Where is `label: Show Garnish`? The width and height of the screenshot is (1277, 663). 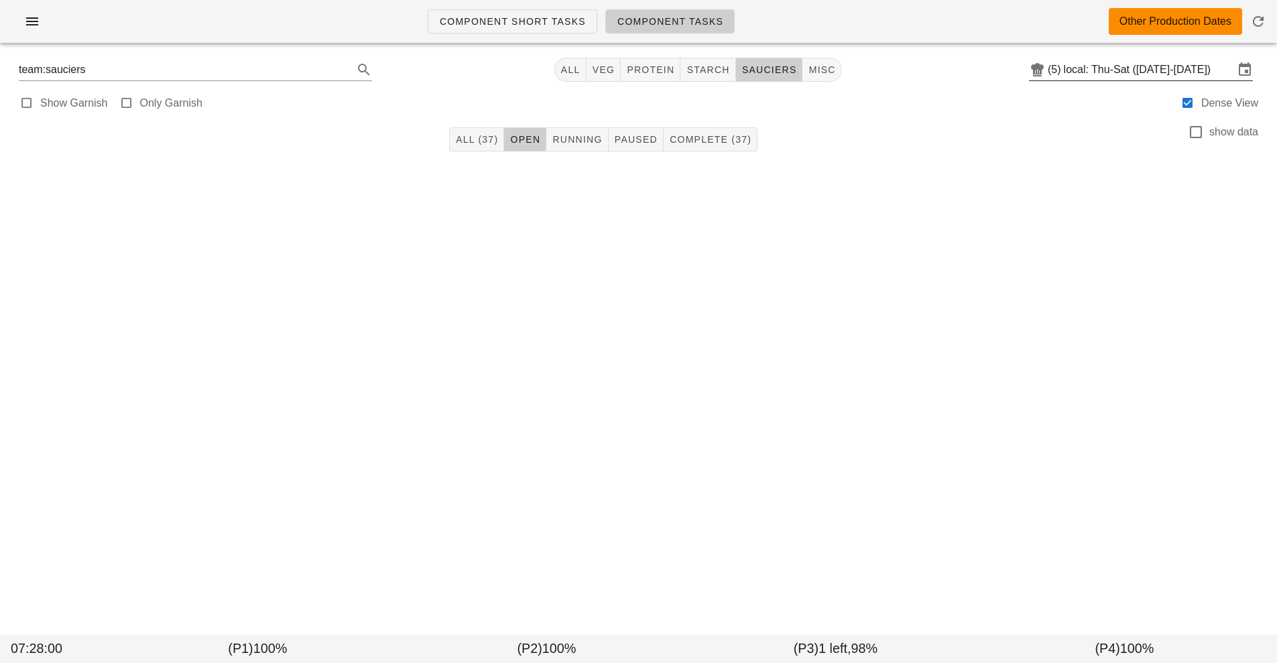 label: Show Garnish is located at coordinates (74, 103).